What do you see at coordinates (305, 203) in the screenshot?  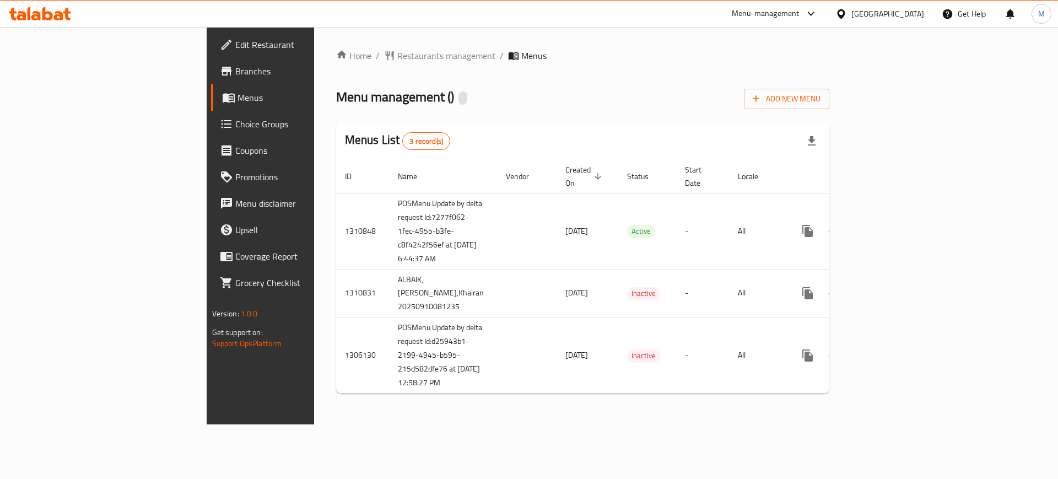 I see `span: Menu disclaimer` at bounding box center [305, 203].